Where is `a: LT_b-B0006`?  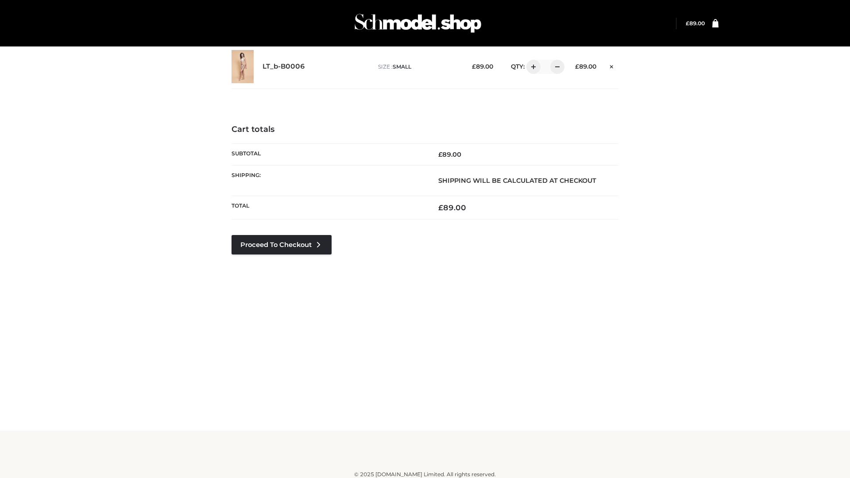 a: LT_b-B0006 is located at coordinates (284, 66).